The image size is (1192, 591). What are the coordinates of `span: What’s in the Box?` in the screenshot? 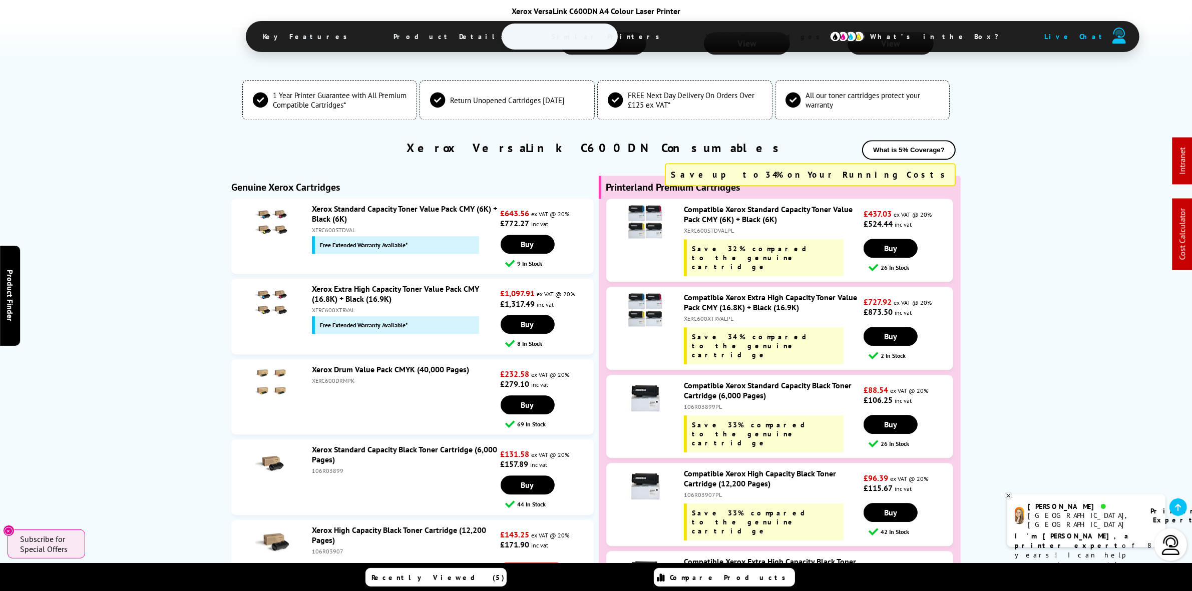 It's located at (940, 37).